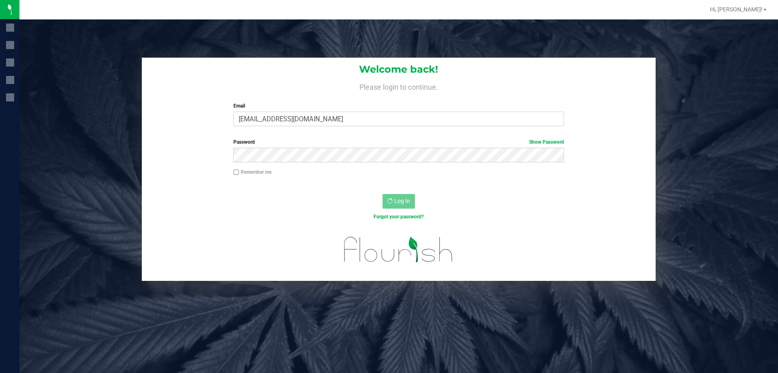 Image resolution: width=778 pixels, height=373 pixels. What do you see at coordinates (399, 201) in the screenshot?
I see `button: Log In` at bounding box center [399, 201].